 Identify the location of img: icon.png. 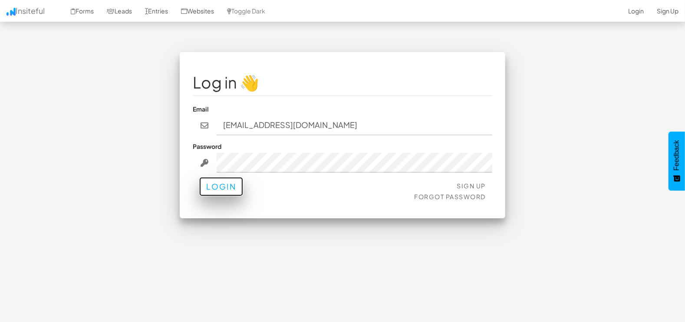
(11, 12).